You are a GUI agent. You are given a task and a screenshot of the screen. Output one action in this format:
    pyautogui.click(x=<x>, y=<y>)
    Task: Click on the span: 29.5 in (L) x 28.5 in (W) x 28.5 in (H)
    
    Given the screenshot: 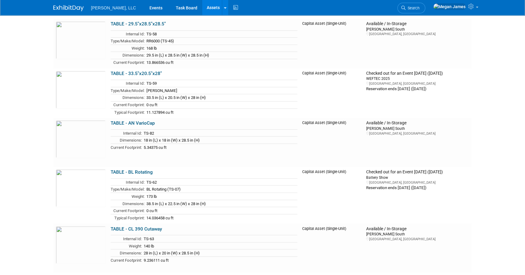 What is the action you would take?
    pyautogui.click(x=177, y=55)
    